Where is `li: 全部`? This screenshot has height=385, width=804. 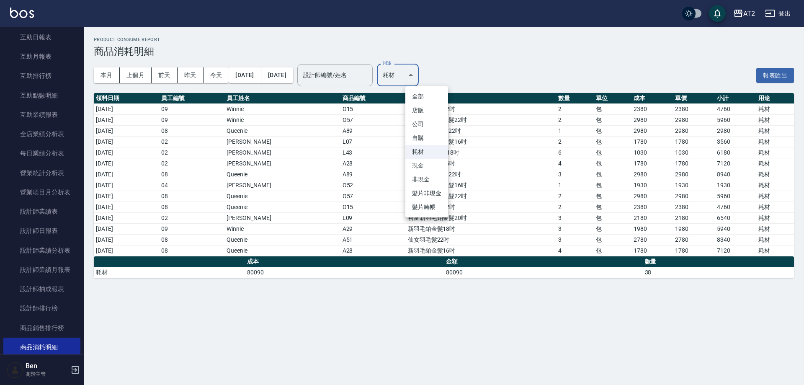 li: 全部 is located at coordinates (426, 96).